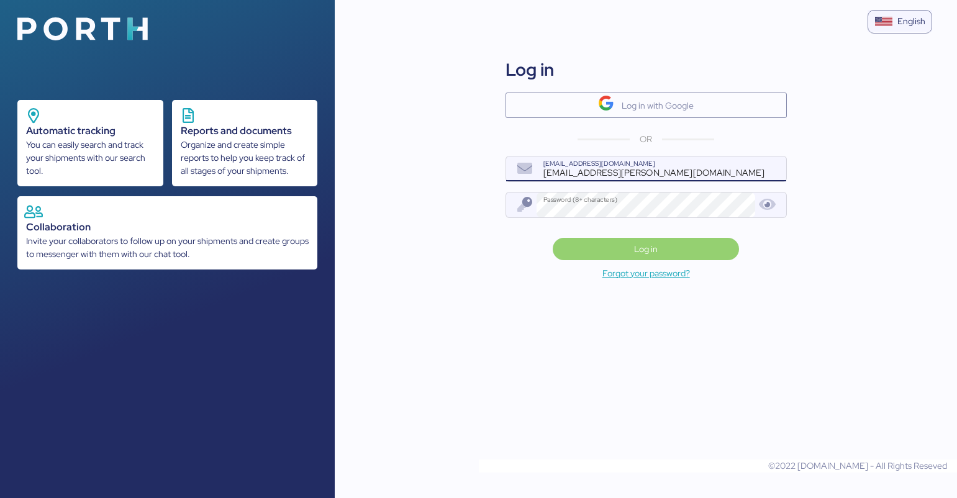 The width and height of the screenshot is (957, 498). I want to click on div: Log in with Google, so click(658, 106).